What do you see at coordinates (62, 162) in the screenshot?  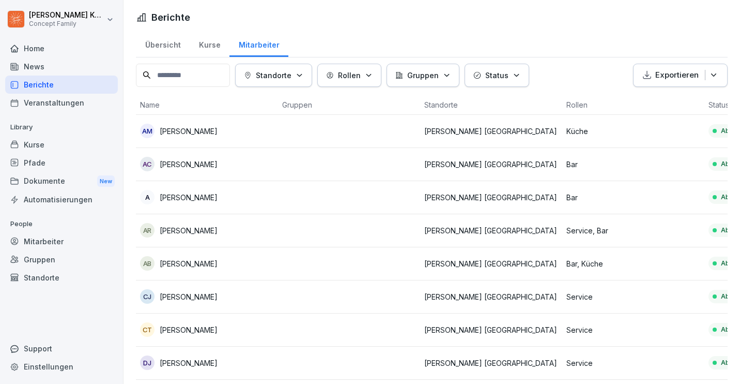 I see `a: Pfade` at bounding box center [62, 162].